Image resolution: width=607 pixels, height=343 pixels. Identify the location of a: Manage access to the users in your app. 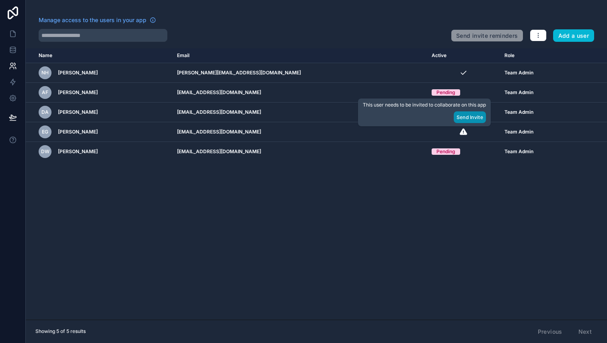
(97, 20).